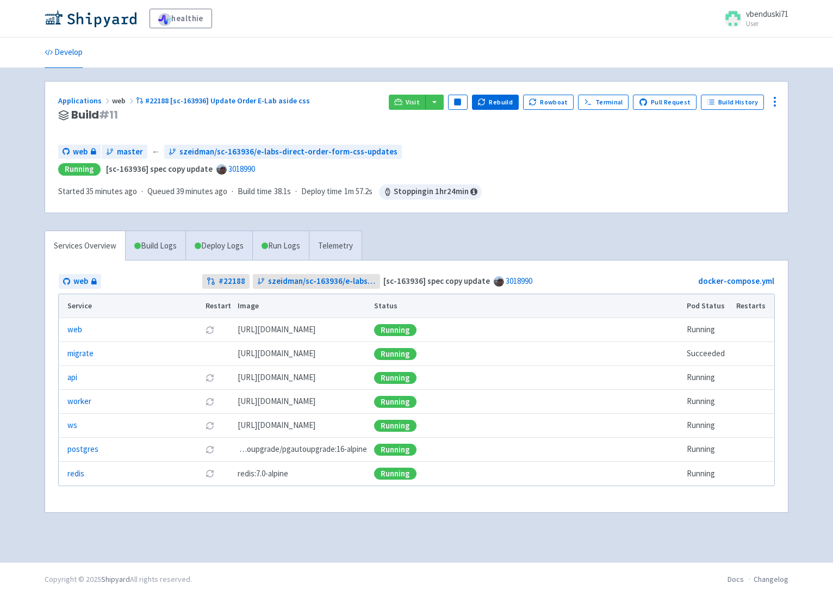 This screenshot has width=833, height=596. What do you see at coordinates (413, 102) in the screenshot?
I see `span: Visit` at bounding box center [413, 102].